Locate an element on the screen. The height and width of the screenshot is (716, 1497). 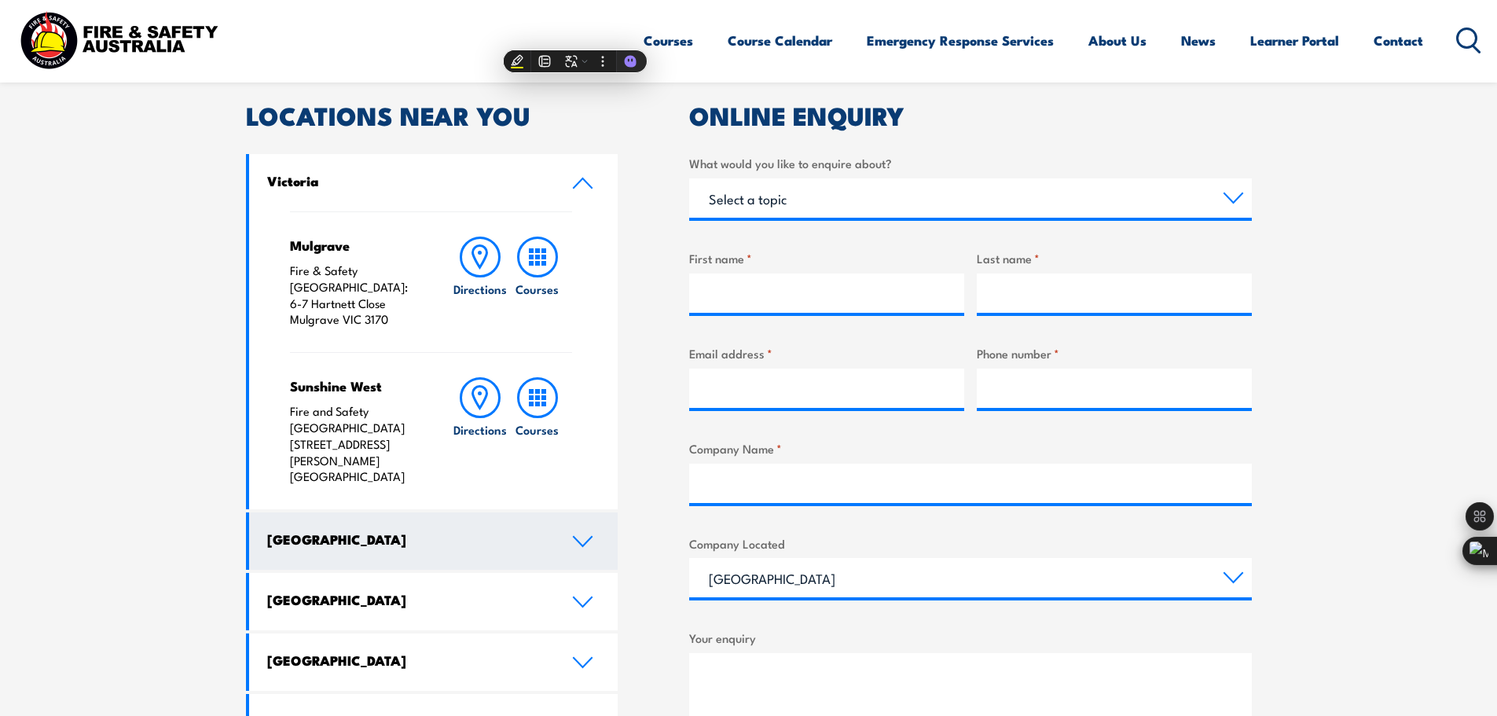
h4: Mulgrave is located at coordinates (355, 245).